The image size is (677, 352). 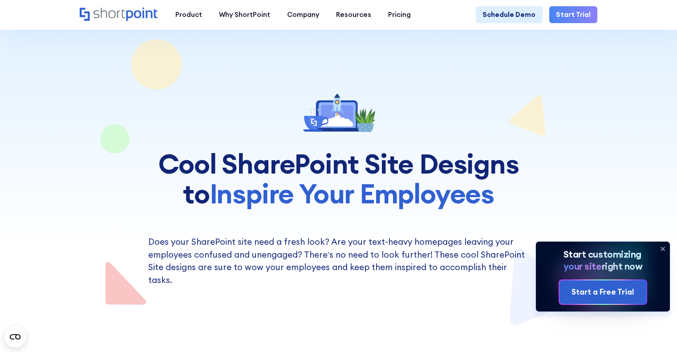 I want to click on a: Pricing, so click(x=400, y=15).